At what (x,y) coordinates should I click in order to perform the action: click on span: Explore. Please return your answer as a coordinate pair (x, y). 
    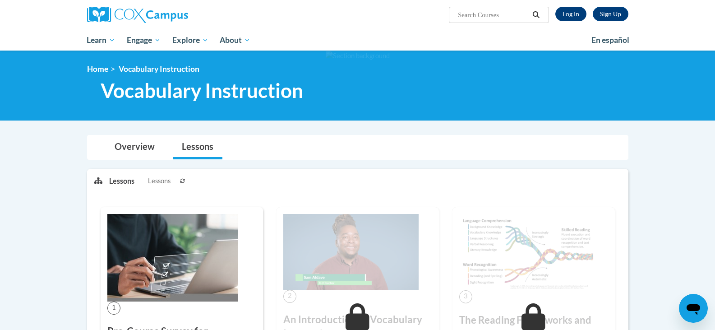
    Looking at the image, I should click on (190, 40).